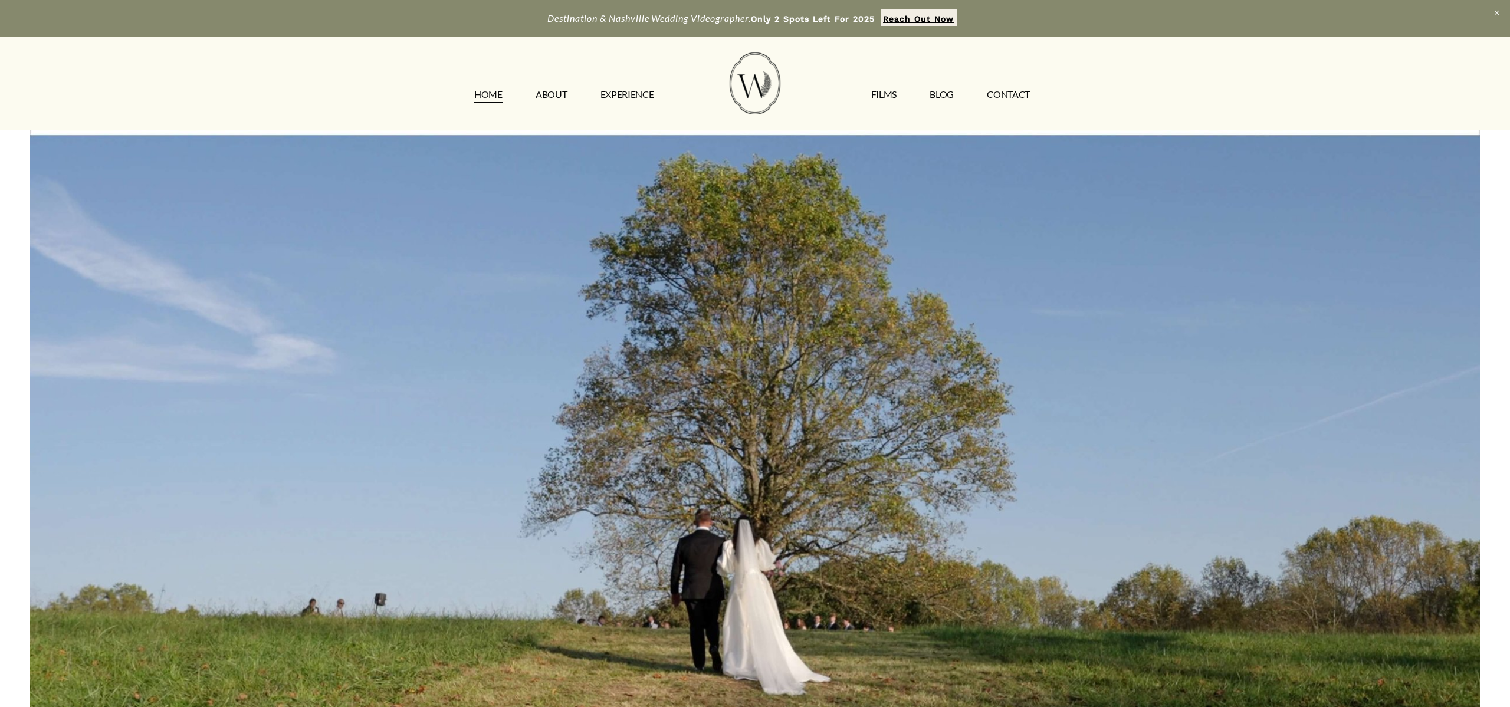 The height and width of the screenshot is (707, 1510). I want to click on img: Wild Fern Weddings, so click(755, 83).